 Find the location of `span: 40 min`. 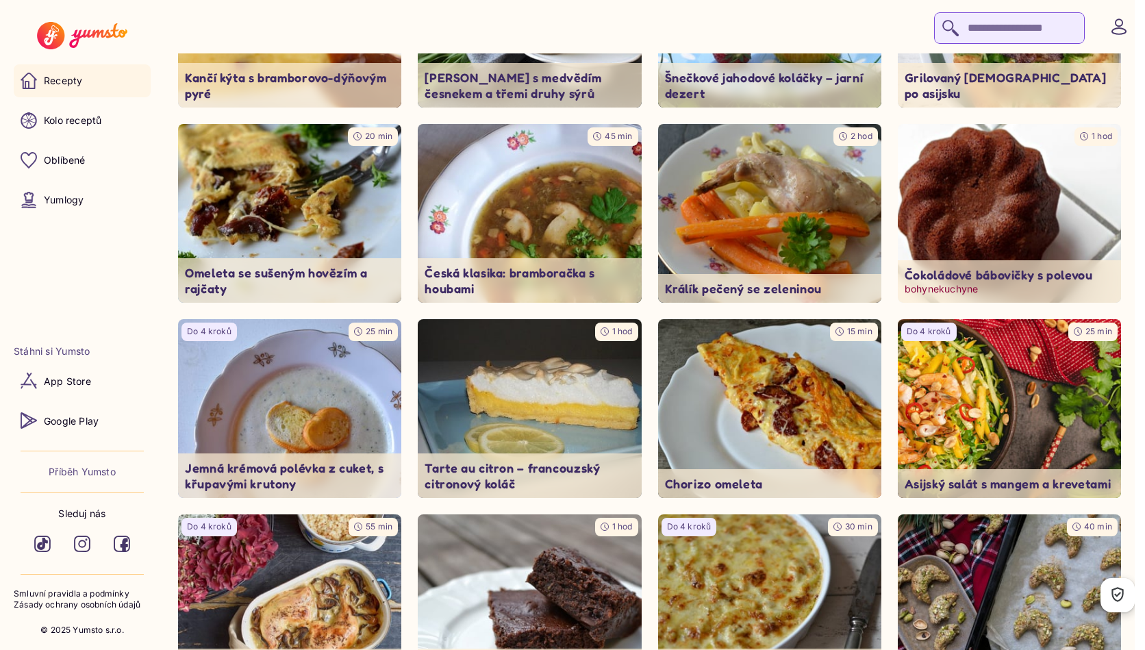

span: 40 min is located at coordinates (1097, 526).